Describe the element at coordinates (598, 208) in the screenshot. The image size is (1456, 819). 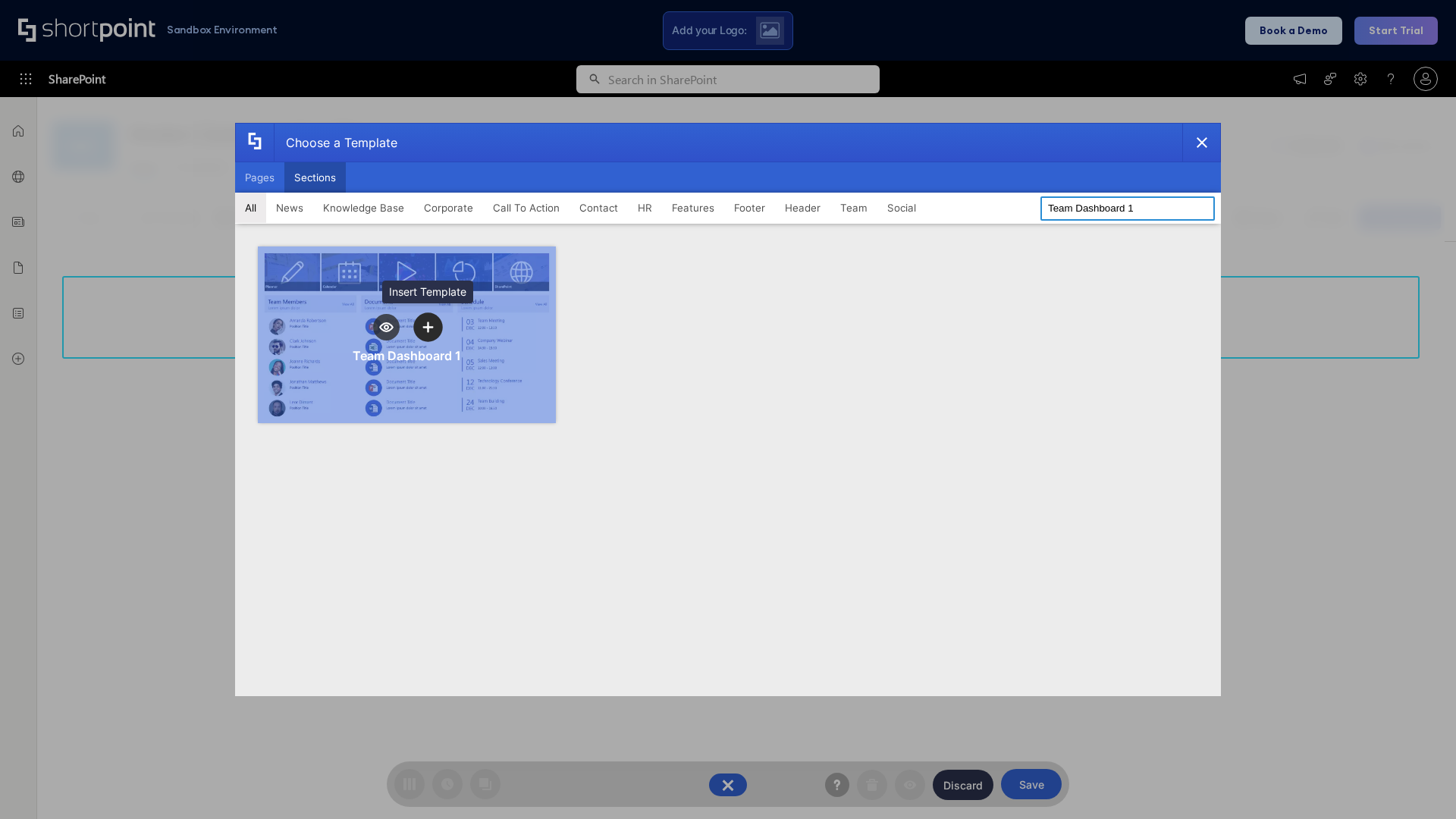
I see `button: Contact` at that location.